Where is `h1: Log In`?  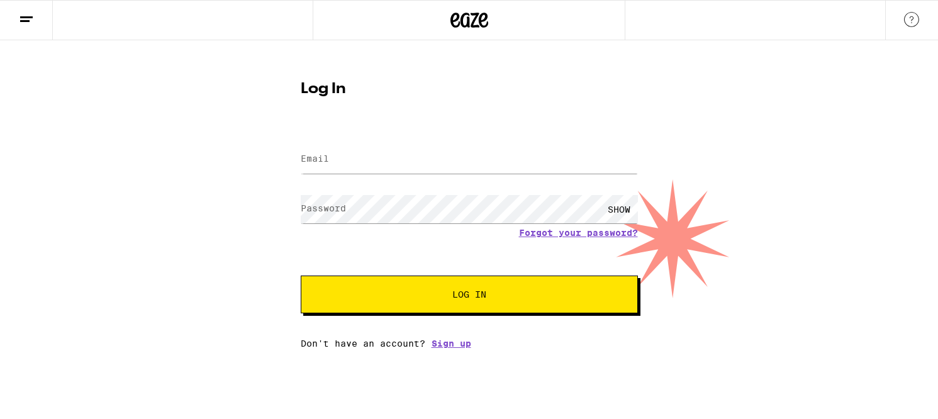 h1: Log In is located at coordinates (469, 89).